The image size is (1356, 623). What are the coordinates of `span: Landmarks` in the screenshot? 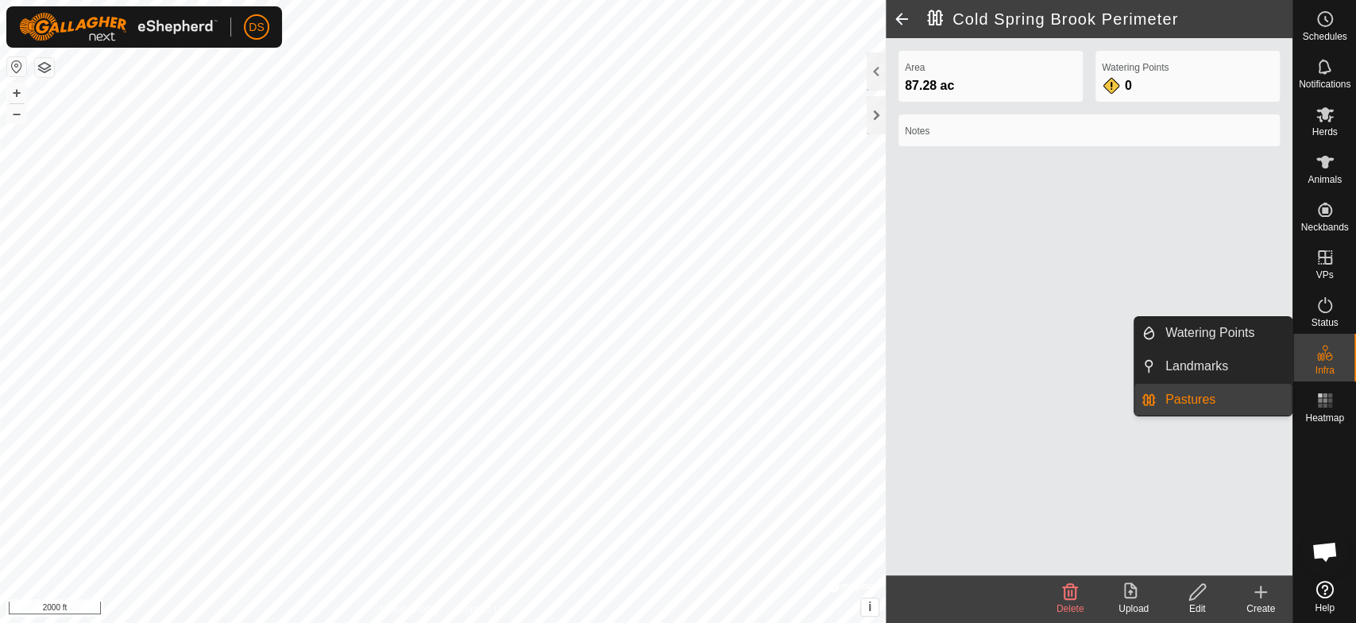 It's located at (1197, 366).